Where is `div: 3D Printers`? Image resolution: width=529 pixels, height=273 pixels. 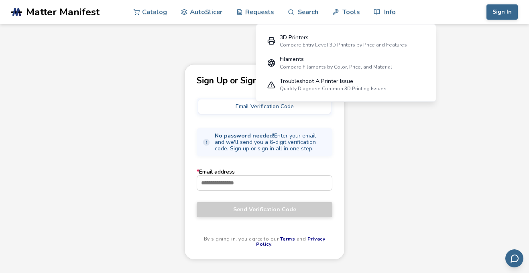
div: 3D Printers is located at coordinates (343, 38).